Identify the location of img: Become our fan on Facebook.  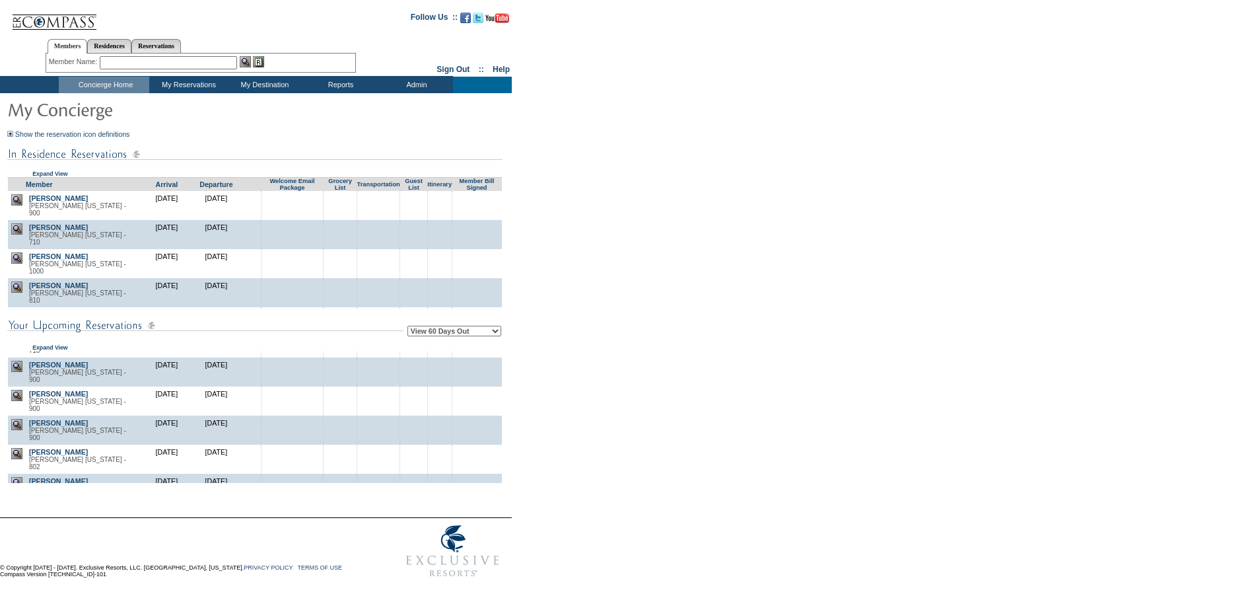
(466, 18).